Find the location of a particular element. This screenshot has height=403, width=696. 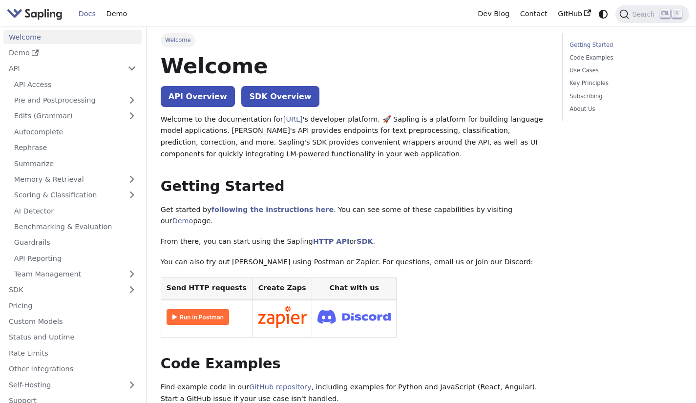

a: Getting Started is located at coordinates (624, 45).